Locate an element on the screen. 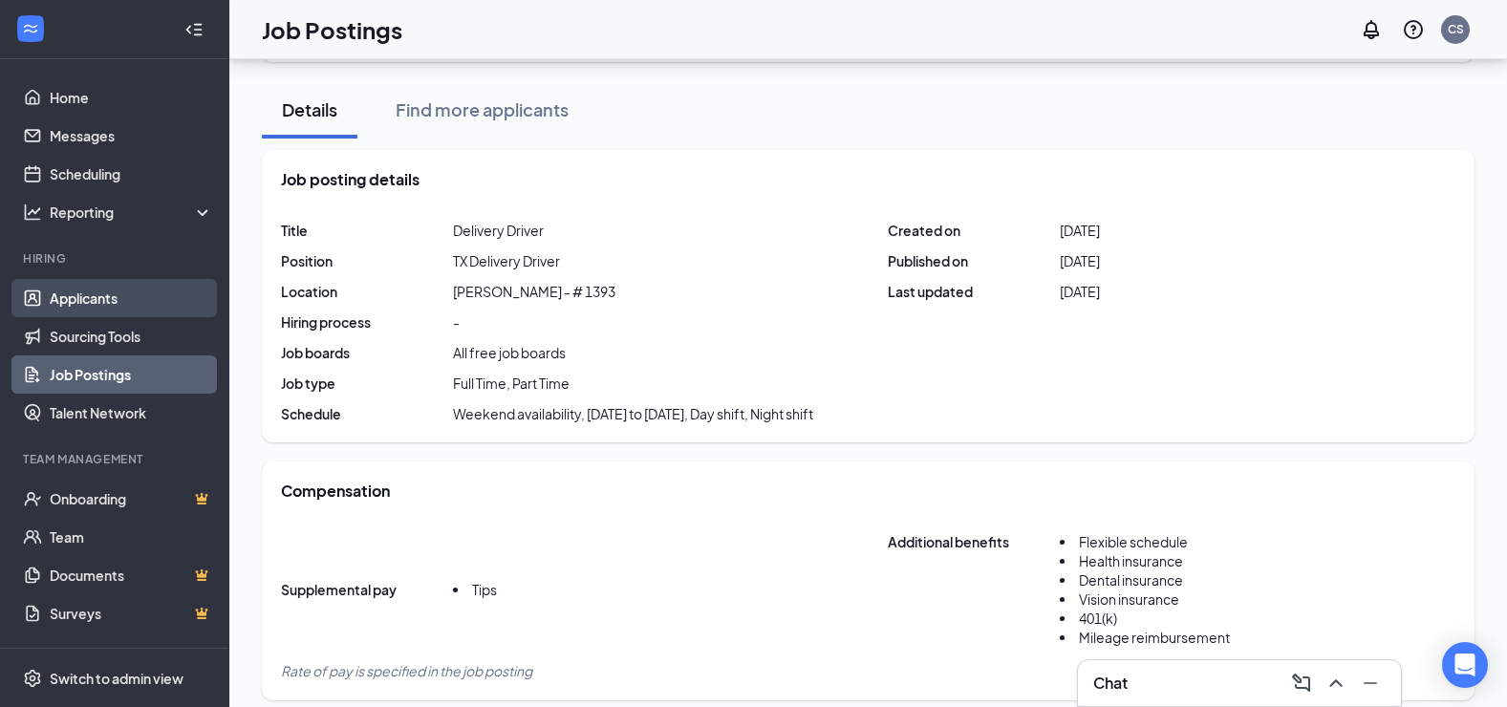  span: Location is located at coordinates (367, 292).